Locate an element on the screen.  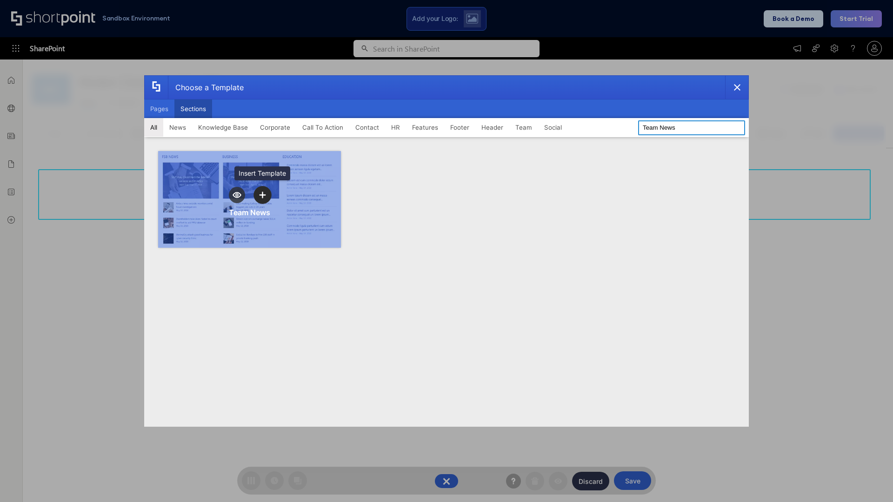
button: Knowledge Base is located at coordinates (223, 127).